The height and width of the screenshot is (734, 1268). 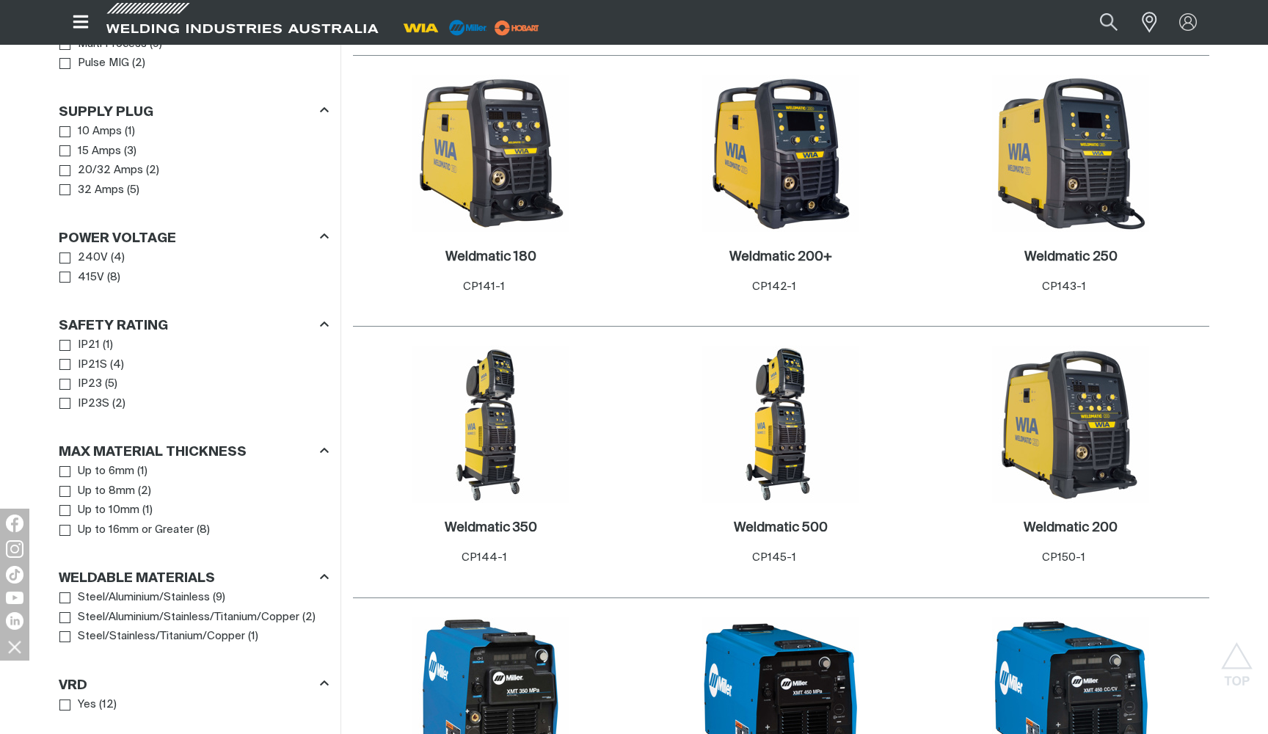 I want to click on img: LinkedIn, so click(x=15, y=621).